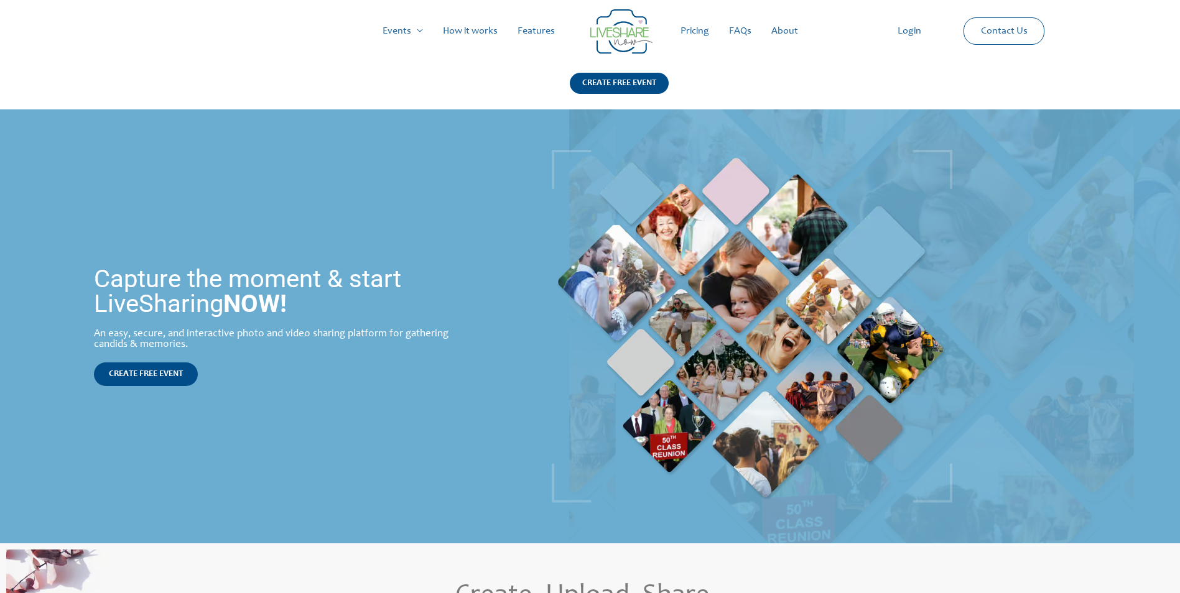 This screenshot has width=1180, height=593. What do you see at coordinates (695, 31) in the screenshot?
I see `a: Pricing` at bounding box center [695, 31].